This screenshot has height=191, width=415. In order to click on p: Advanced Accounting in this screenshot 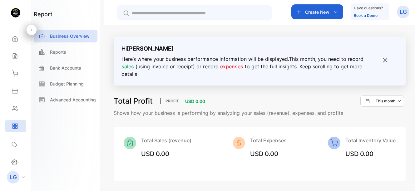, I will do `click(73, 100)`.